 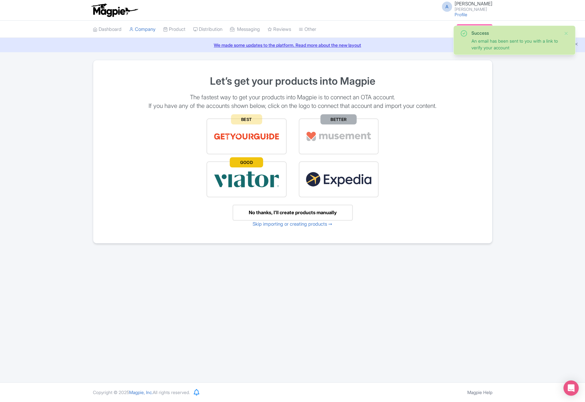 What do you see at coordinates (576, 45) in the screenshot?
I see `button: Close announcement` at bounding box center [576, 45].